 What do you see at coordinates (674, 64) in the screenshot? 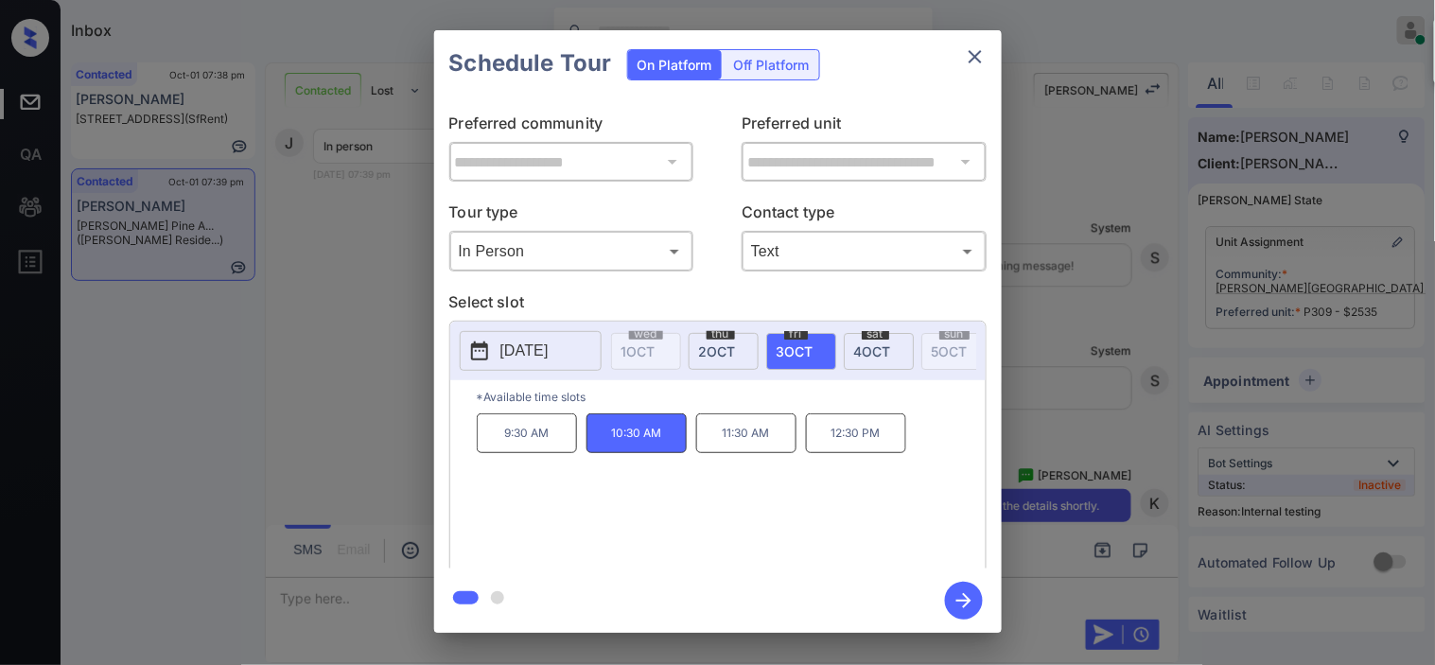
I see `div: On Platform` at bounding box center [674, 64].